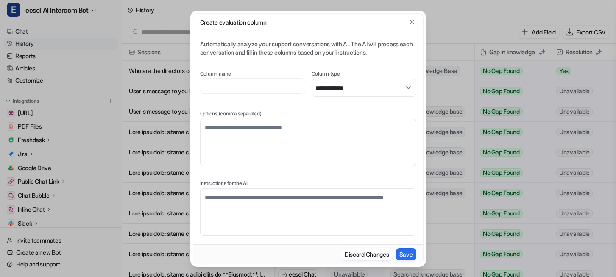 The image size is (616, 277). Describe the element at coordinates (366, 254) in the screenshot. I see `button: Discard Changes` at that location.